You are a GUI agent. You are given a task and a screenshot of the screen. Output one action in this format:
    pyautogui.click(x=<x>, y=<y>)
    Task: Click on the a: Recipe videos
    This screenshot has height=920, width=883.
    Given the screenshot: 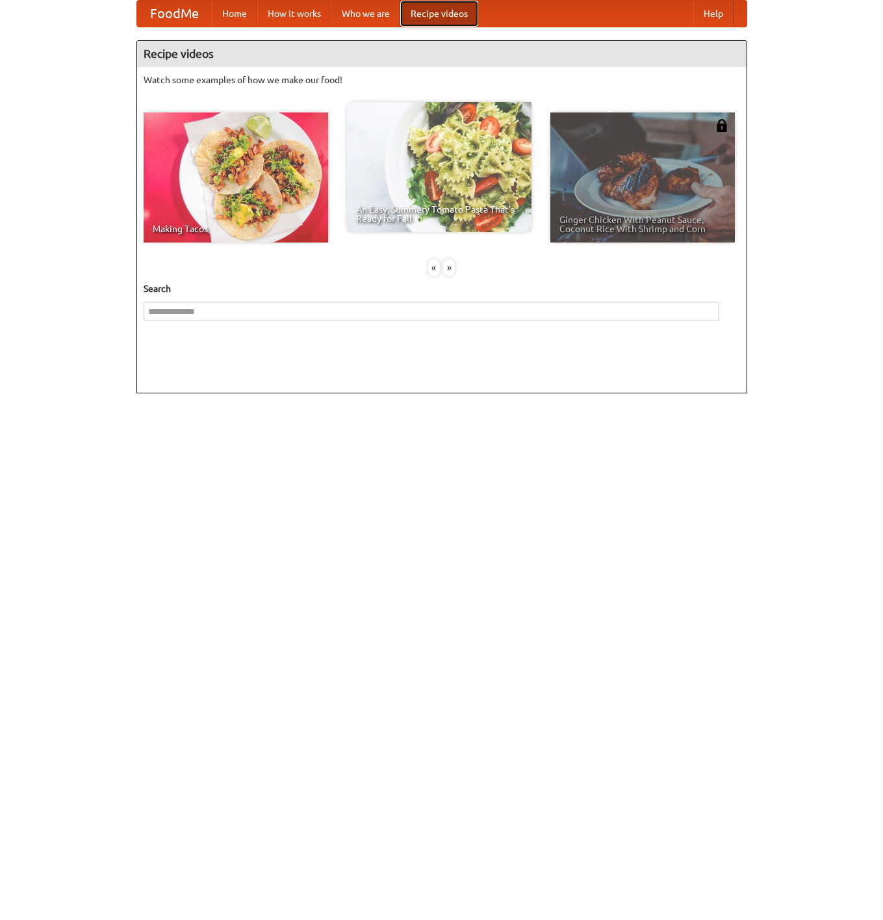 What is the action you would take?
    pyautogui.click(x=439, y=14)
    